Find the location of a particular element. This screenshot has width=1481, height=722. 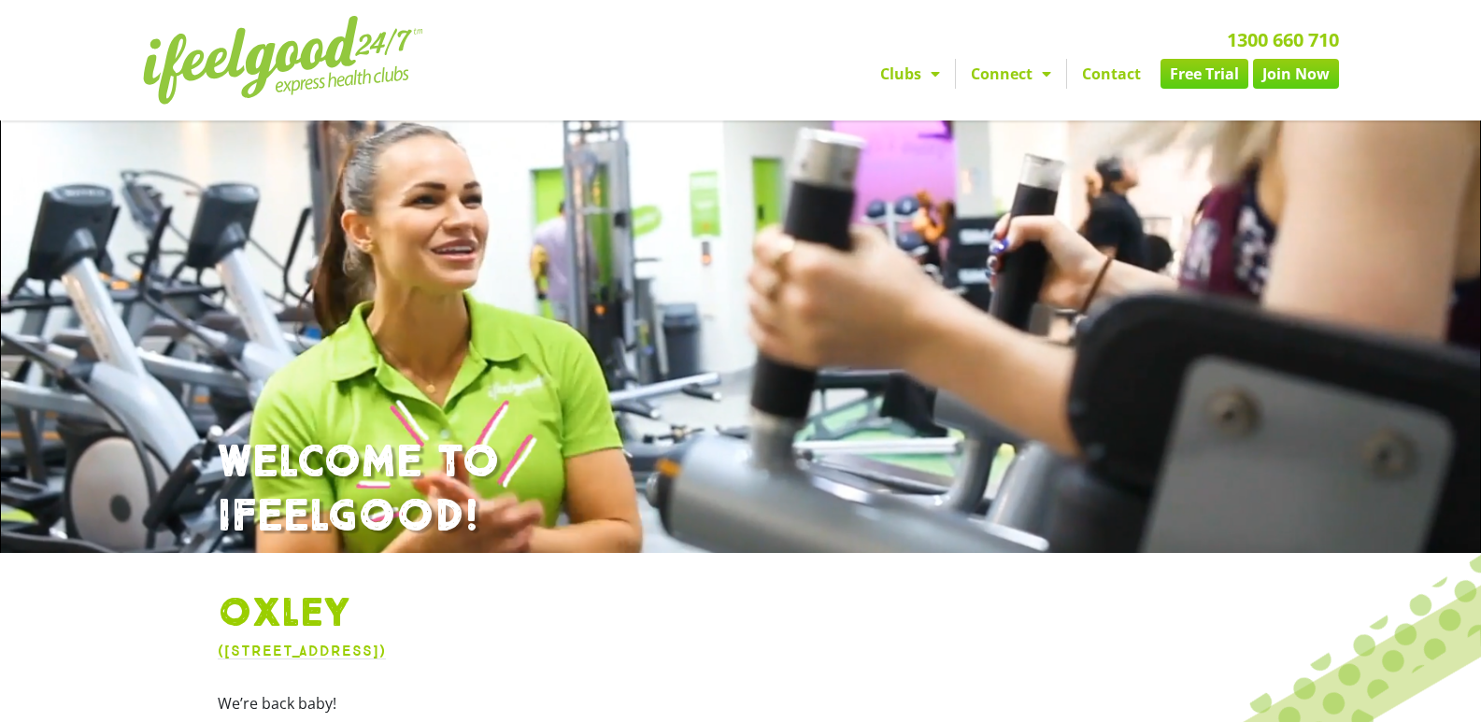

a: Connect is located at coordinates (1011, 74).